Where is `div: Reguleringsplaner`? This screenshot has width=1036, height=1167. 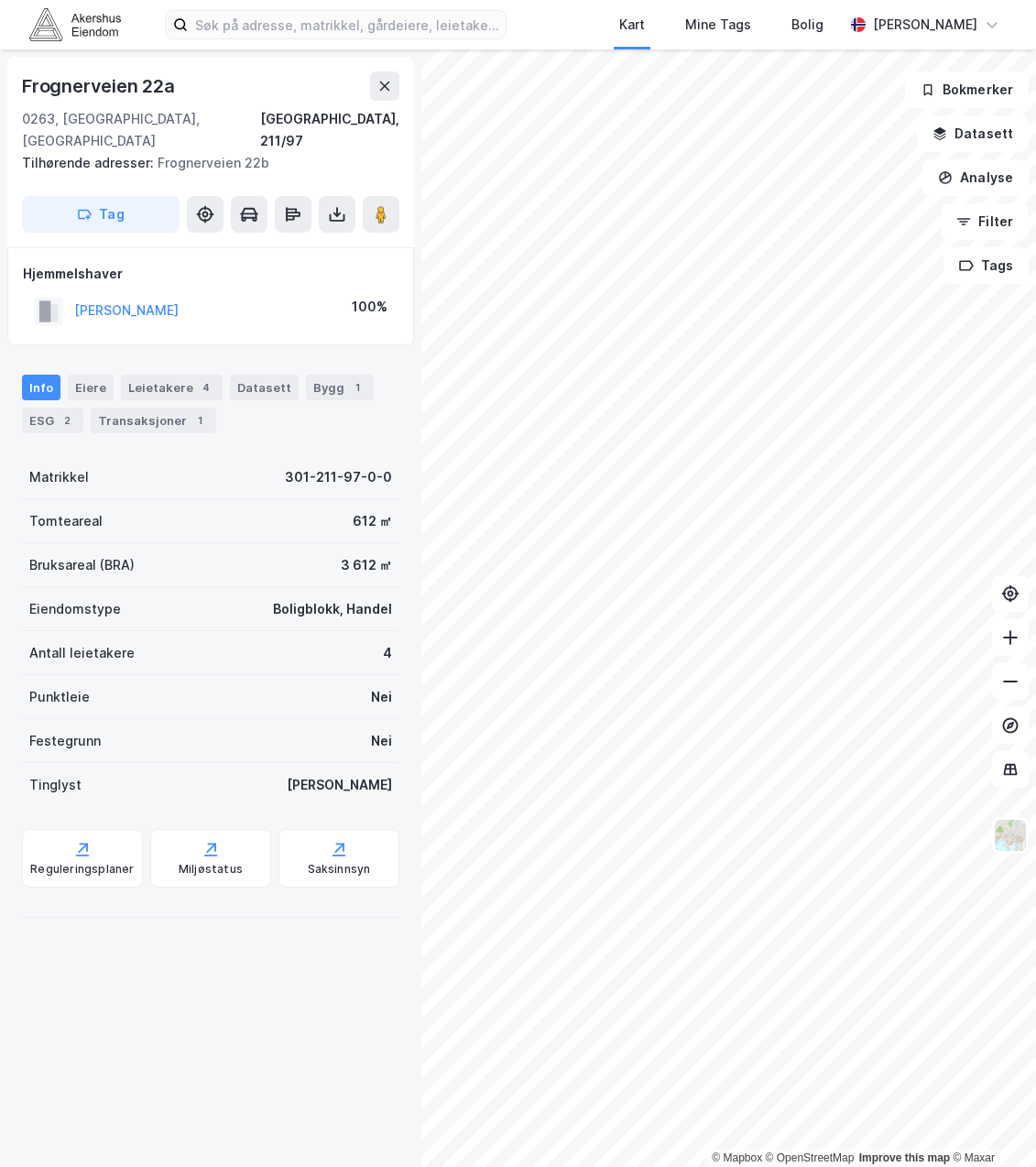 div: Reguleringsplaner is located at coordinates (81, 869).